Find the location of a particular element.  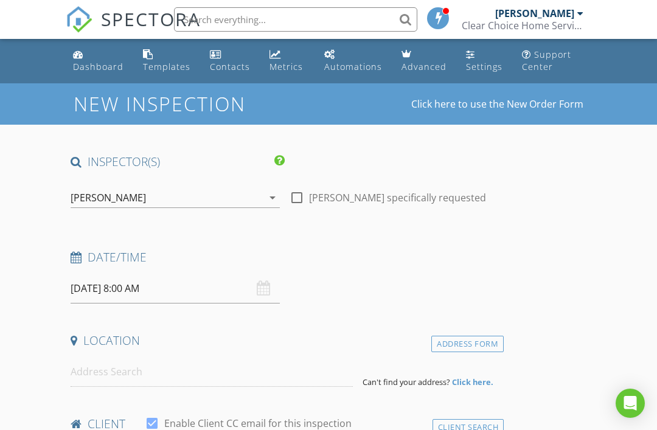

div: Metrics is located at coordinates (286, 66).